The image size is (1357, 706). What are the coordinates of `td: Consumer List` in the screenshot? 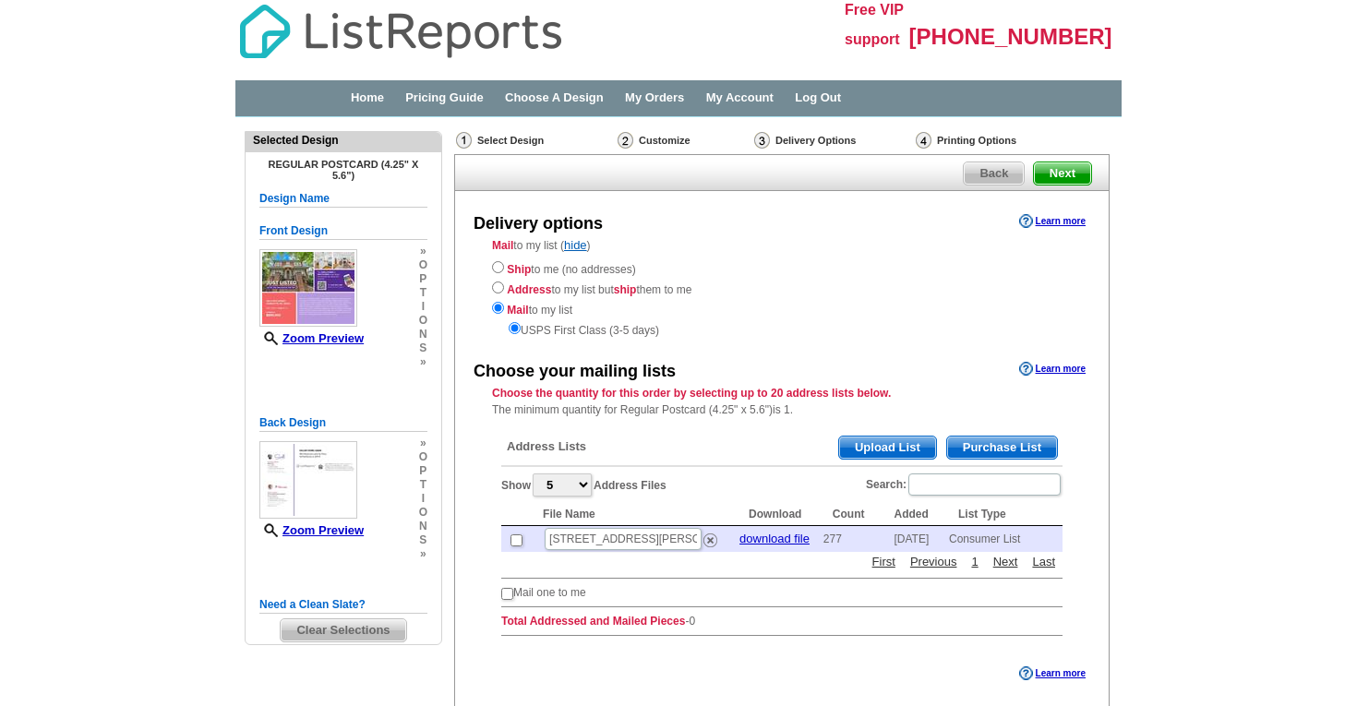 It's located at (1006, 539).